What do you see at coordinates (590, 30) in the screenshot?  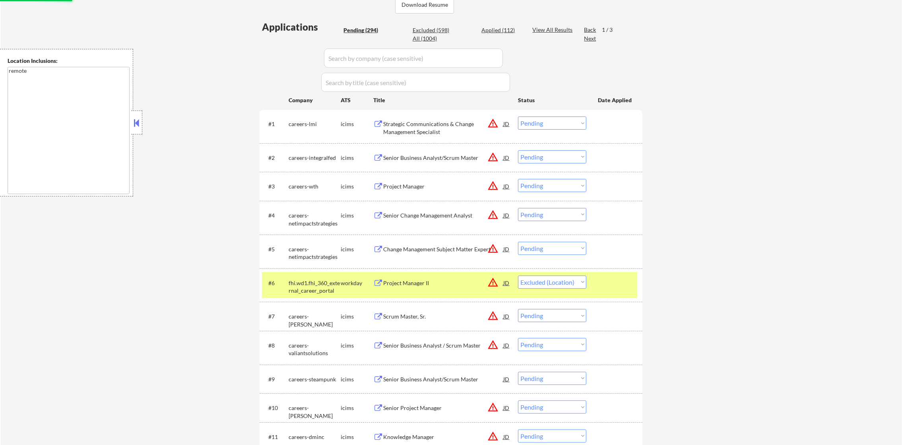 I see `div: Back` at bounding box center [590, 30].